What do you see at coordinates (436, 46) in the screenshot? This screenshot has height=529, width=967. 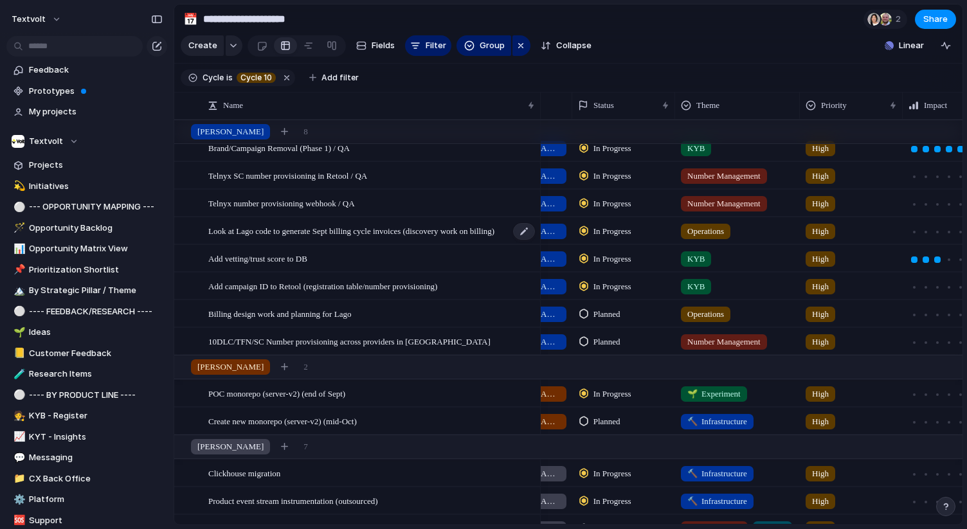 I see `span: Filter` at bounding box center [436, 46].